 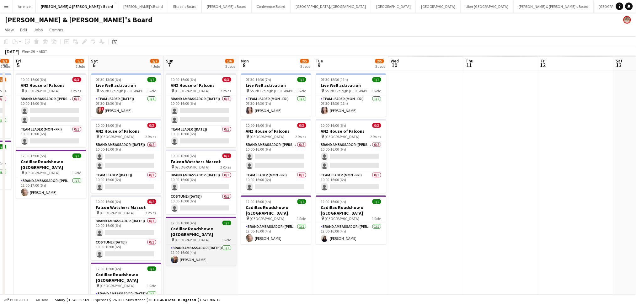 What do you see at coordinates (138, 300) in the screenshot?
I see `div: Salary $1 540 697.69 + Expenses $126.00 + Subsistence $38 168.46 =` at bounding box center [138, 300].